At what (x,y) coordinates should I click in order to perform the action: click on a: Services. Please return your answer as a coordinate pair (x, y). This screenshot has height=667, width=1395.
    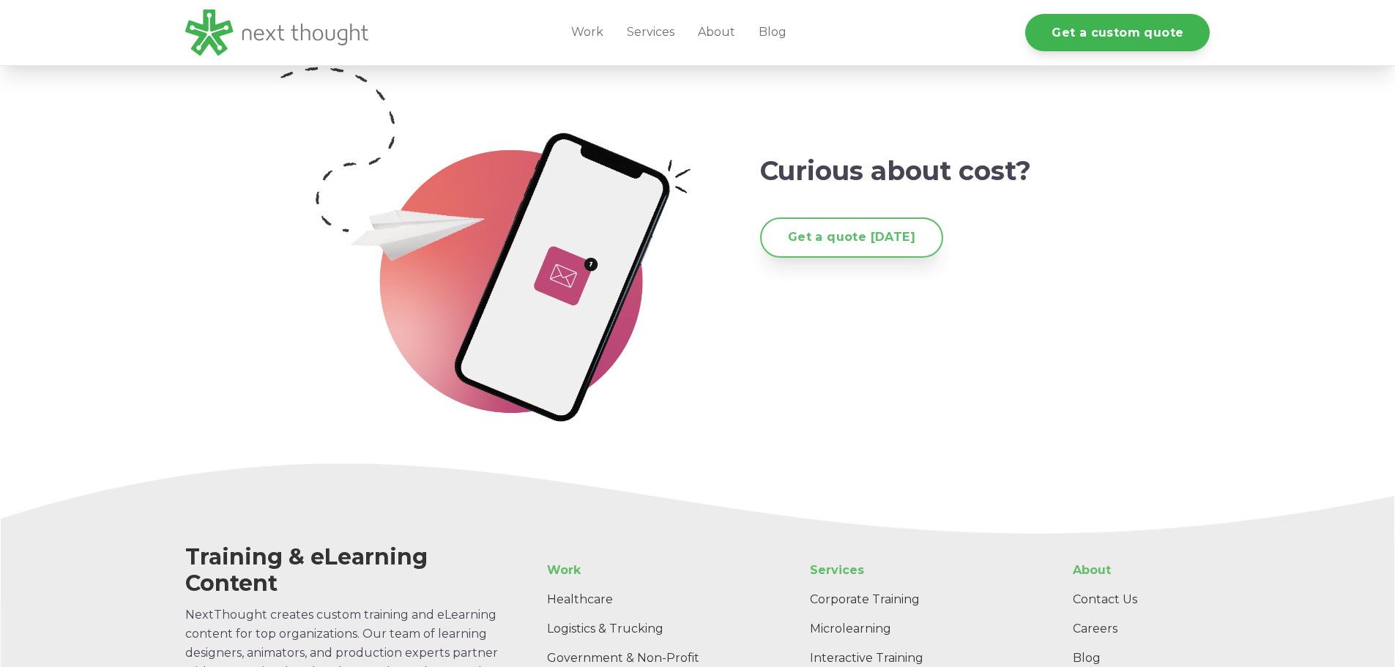
    Looking at the image, I should click on (916, 570).